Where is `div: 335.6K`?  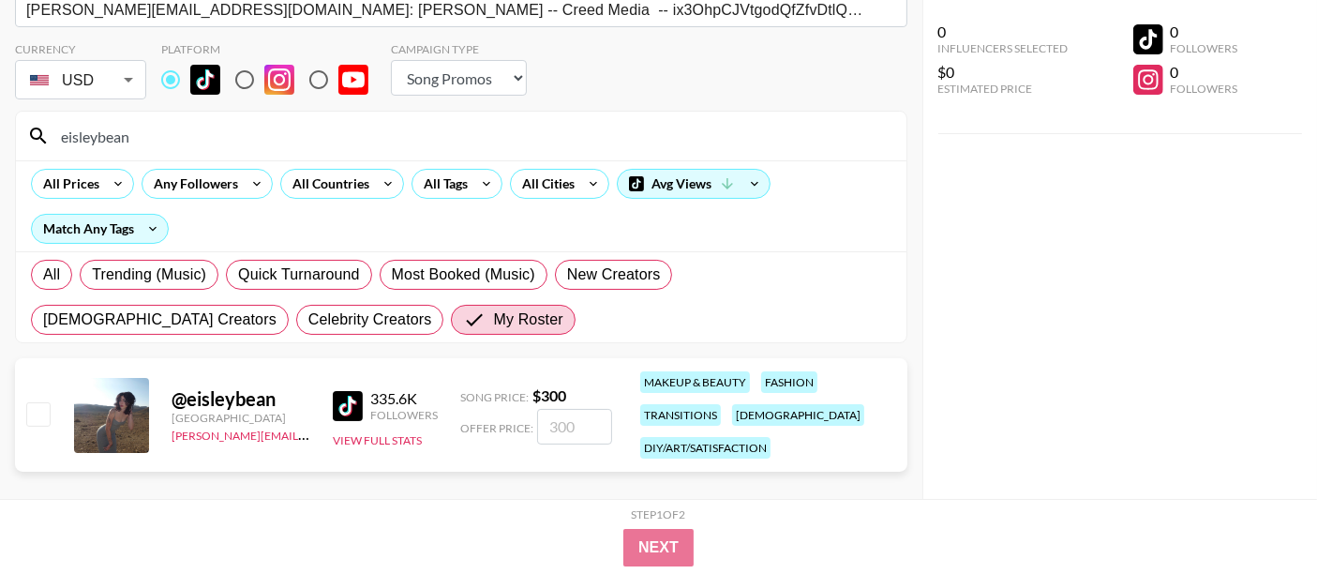 div: 335.6K is located at coordinates (404, 398).